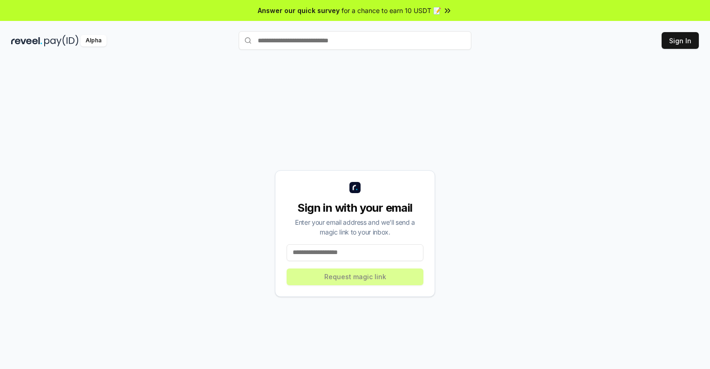 The image size is (710, 369). Describe the element at coordinates (61, 40) in the screenshot. I see `img: pay_id` at that location.